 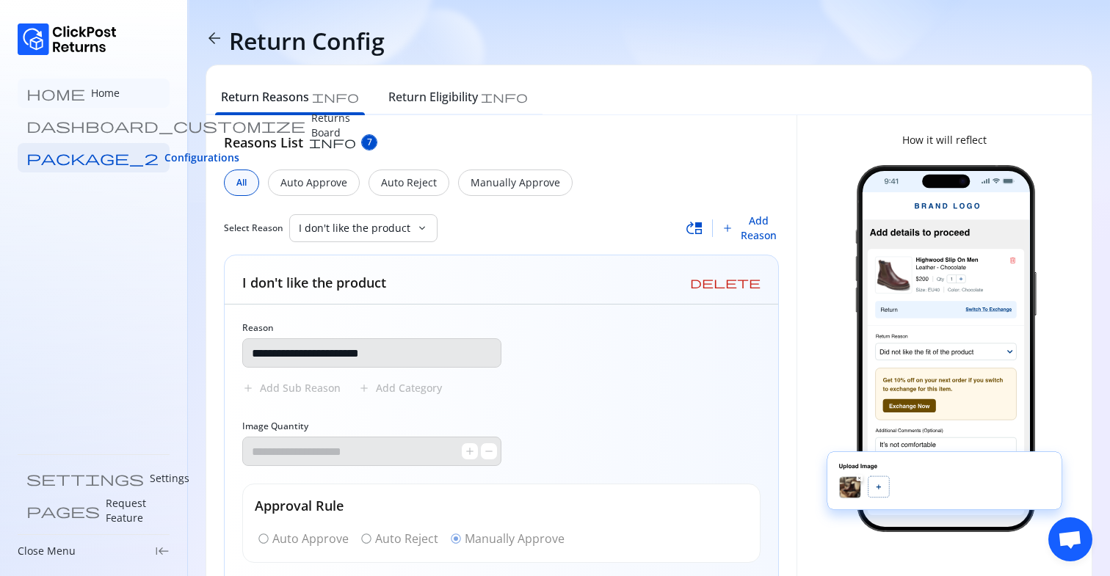 I want to click on span: Configurations, so click(x=202, y=158).